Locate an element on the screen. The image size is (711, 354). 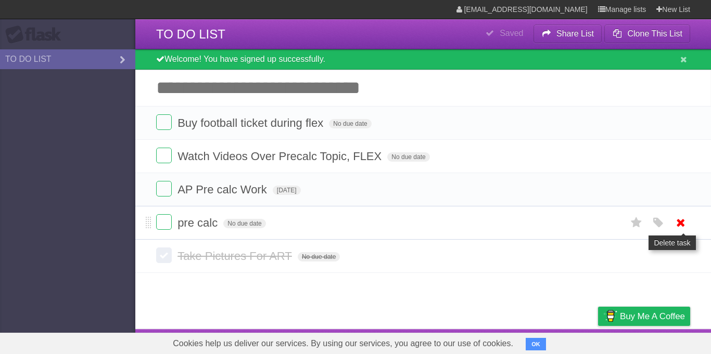
span: Watch Videos Over Precalc Topic, FLEX is located at coordinates (280, 156).